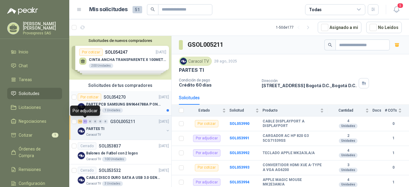 This screenshot has height=187, width=409. Describe the element at coordinates (218, 80) in the screenshot. I see `p: Condición de pago` at that location.